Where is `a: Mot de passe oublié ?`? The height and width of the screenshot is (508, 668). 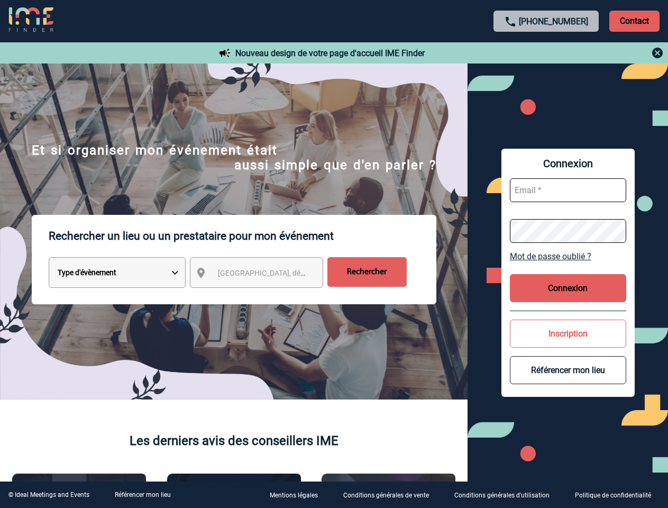 a: Mot de passe oublié ? is located at coordinates (568, 256).